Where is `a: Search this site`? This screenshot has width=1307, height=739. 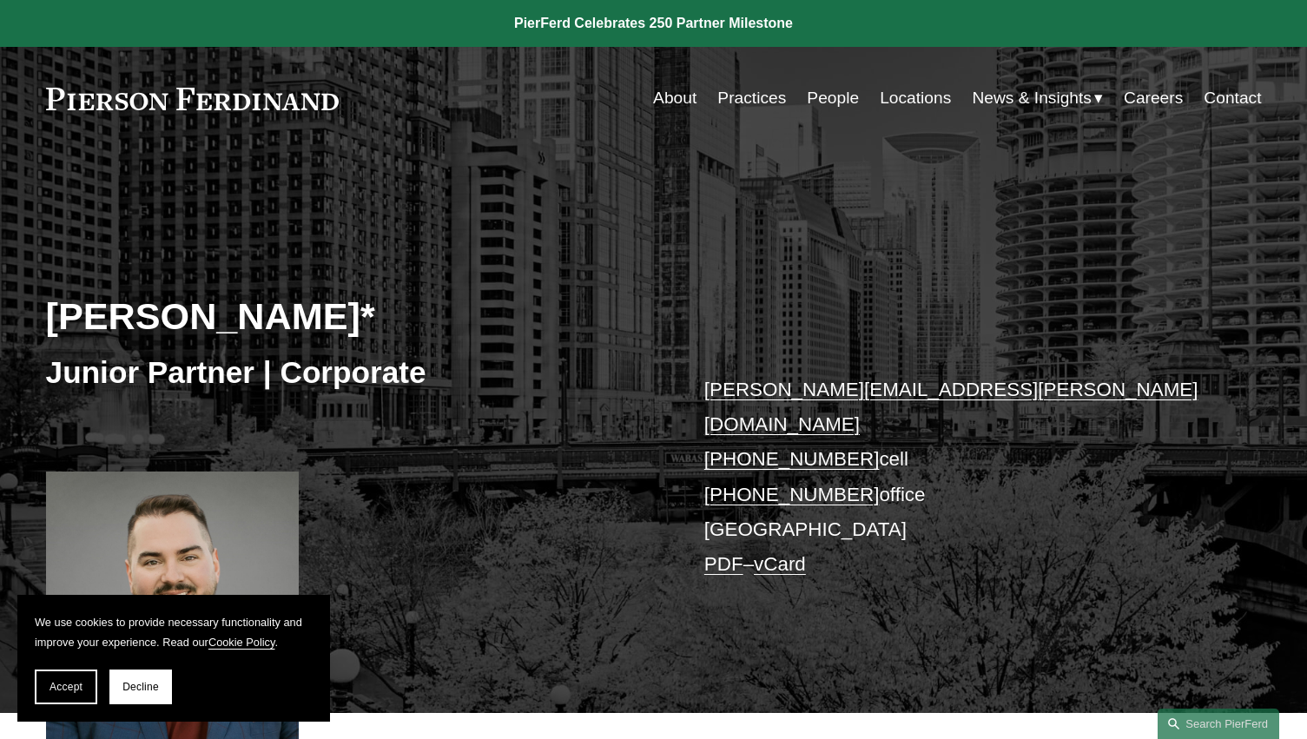 a: Search this site is located at coordinates (1218, 723).